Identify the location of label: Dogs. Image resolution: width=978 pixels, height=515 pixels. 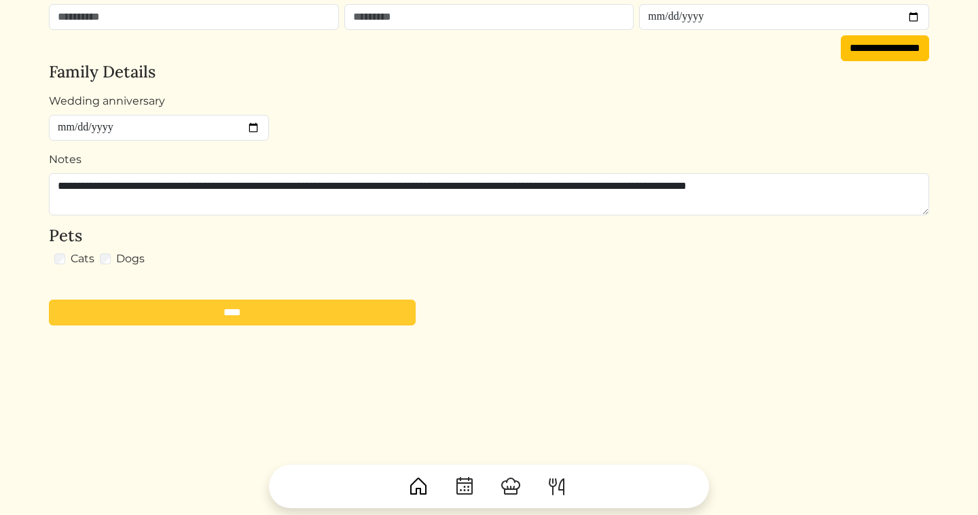
(130, 259).